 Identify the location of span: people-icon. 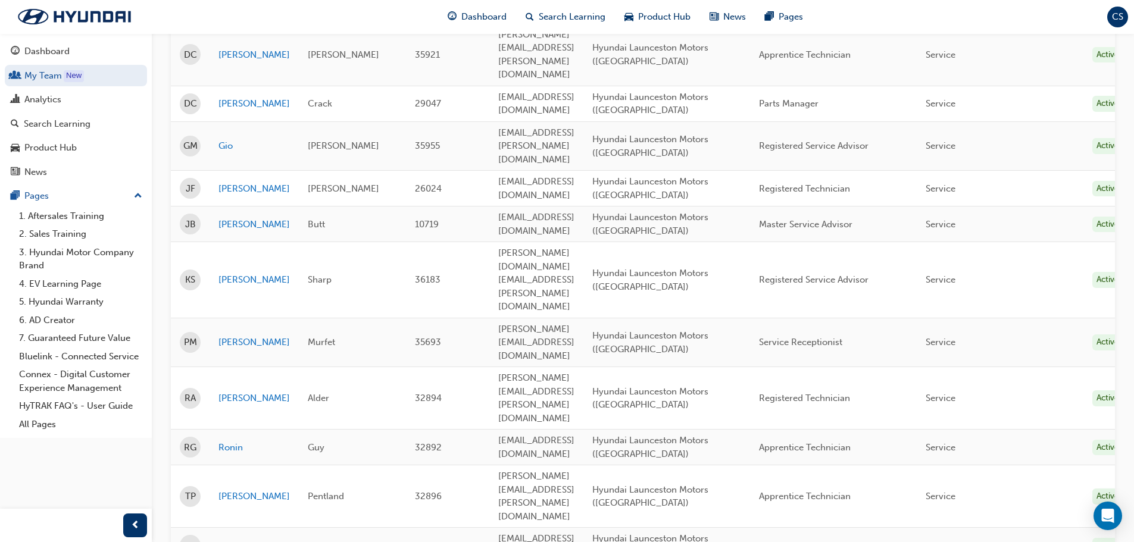
(15, 76).